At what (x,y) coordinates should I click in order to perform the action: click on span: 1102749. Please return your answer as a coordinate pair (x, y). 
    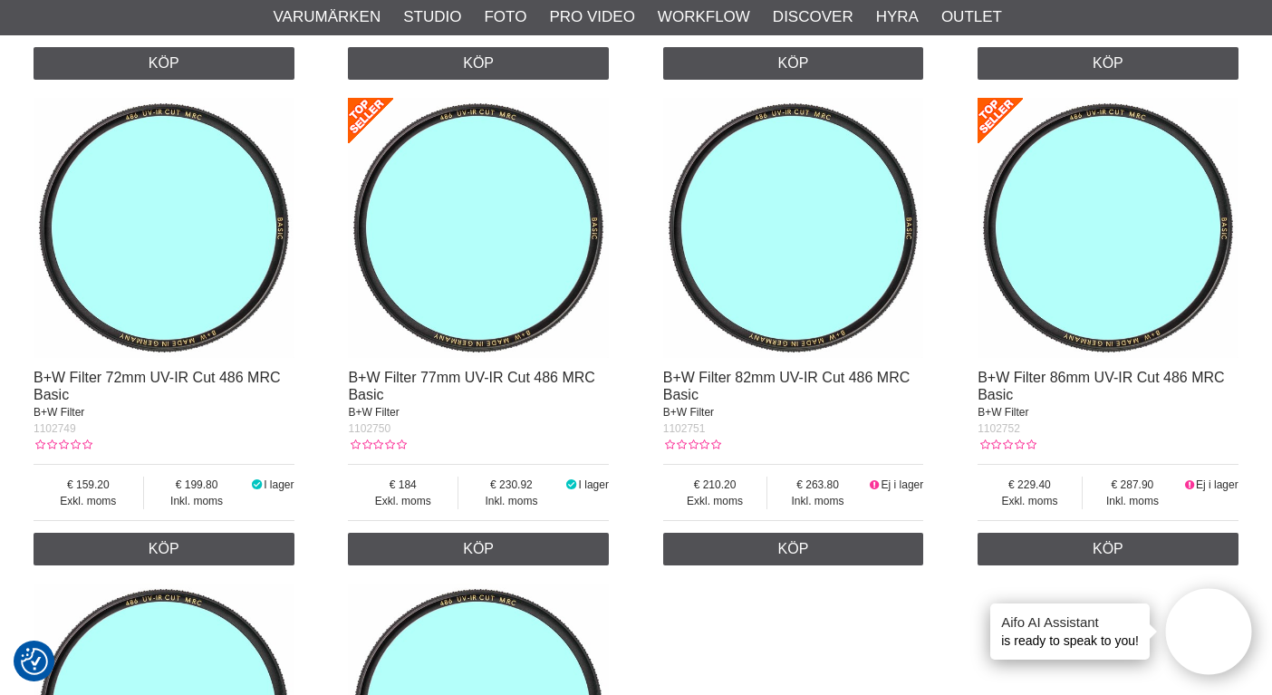
    Looking at the image, I should click on (54, 428).